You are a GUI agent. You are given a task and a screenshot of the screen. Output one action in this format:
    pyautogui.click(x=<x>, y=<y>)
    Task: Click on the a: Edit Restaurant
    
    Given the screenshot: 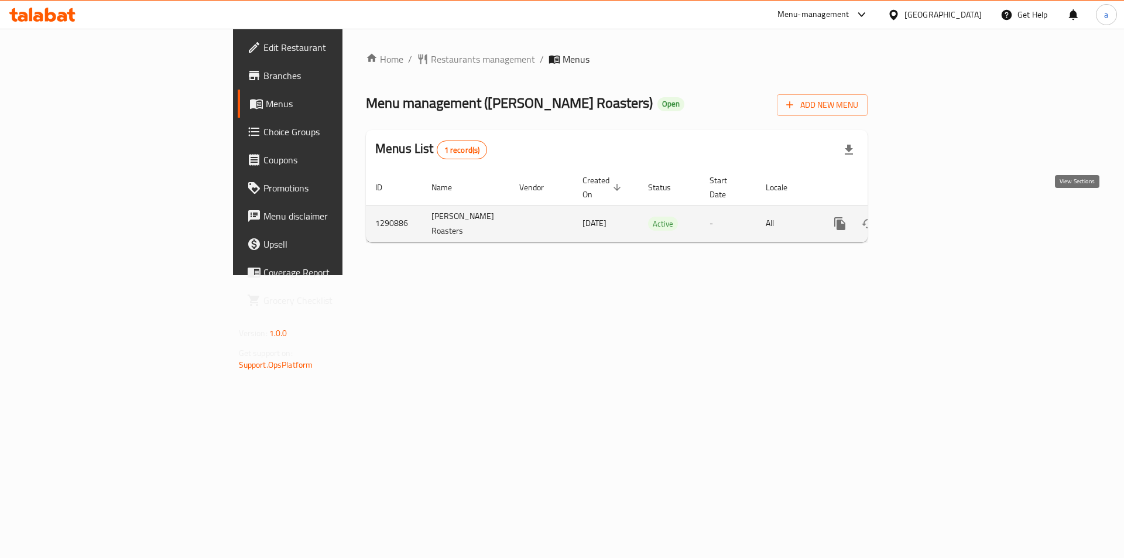 What is the action you would take?
    pyautogui.click(x=329, y=47)
    